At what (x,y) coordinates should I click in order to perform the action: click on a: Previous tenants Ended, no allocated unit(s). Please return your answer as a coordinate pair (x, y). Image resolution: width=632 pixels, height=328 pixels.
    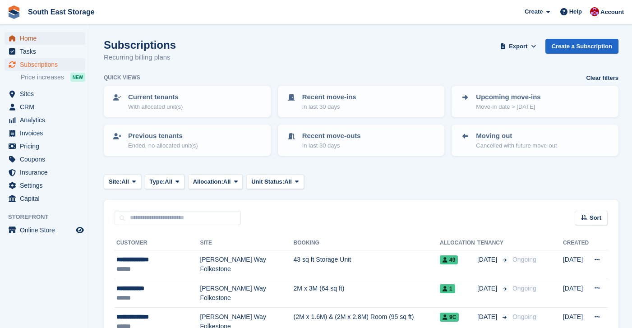
    Looking at the image, I should click on (187, 140).